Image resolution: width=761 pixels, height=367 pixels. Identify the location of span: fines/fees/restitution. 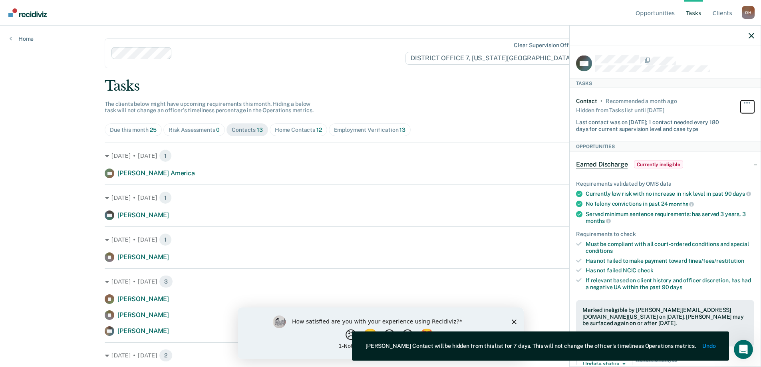
(716, 260).